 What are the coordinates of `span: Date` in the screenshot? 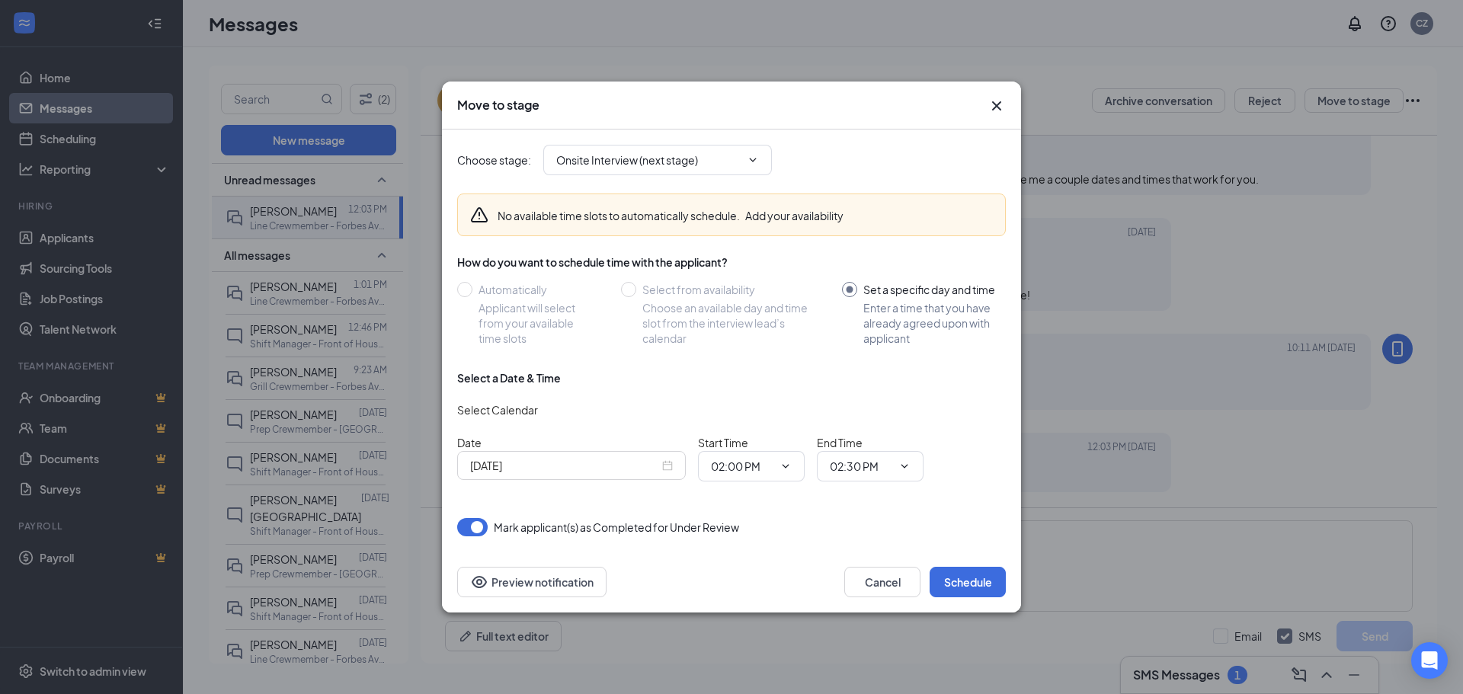 It's located at (470, 443).